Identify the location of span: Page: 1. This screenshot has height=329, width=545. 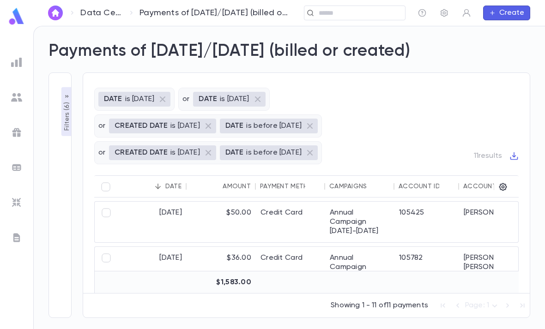
(477, 306).